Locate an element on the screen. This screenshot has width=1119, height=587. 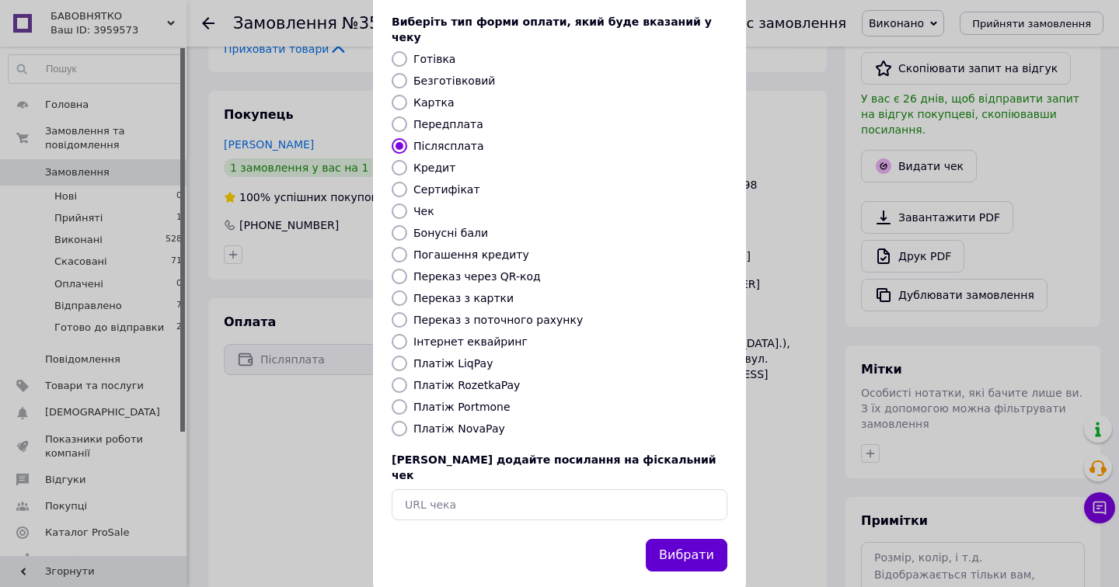
label: Платіж LiqPay is located at coordinates (453, 364).